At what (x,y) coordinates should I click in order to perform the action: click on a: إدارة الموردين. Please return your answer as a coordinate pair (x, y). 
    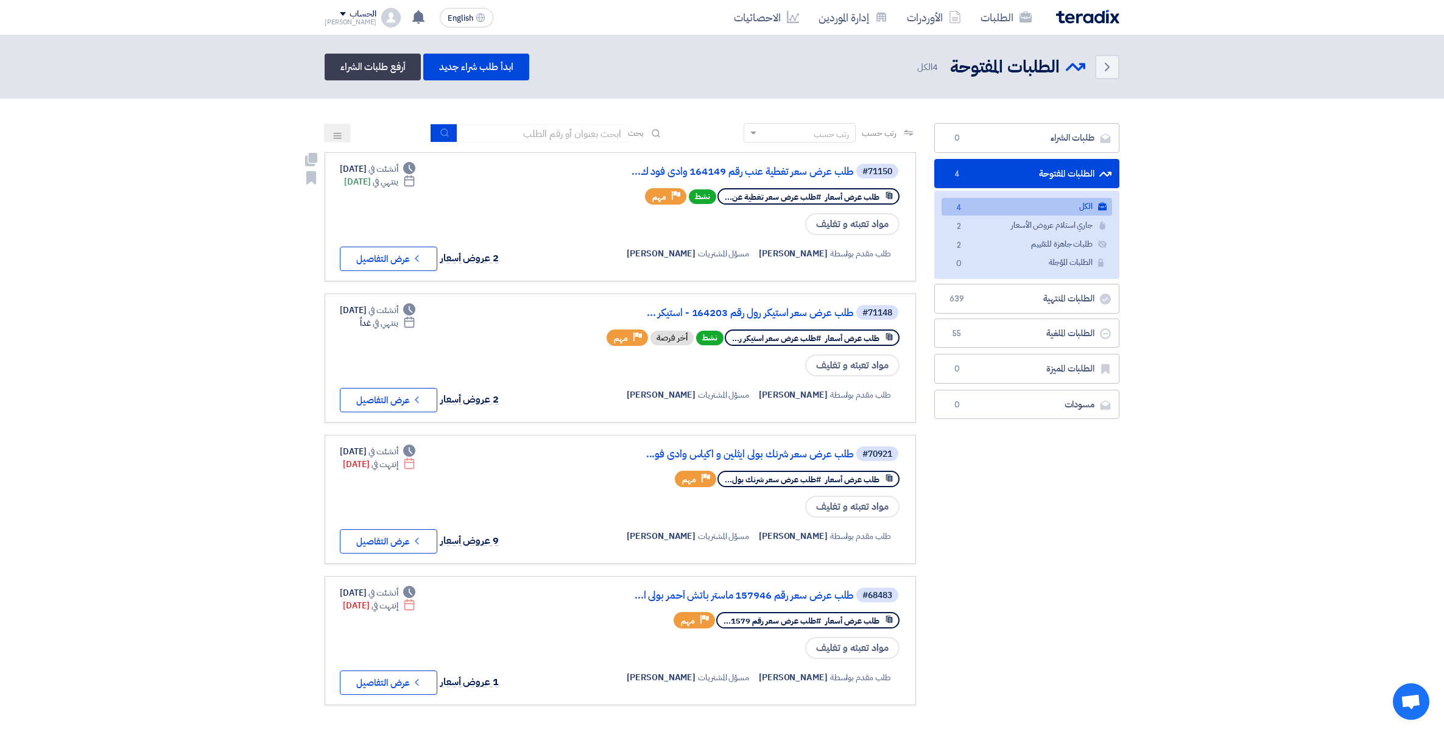
    Looking at the image, I should click on (853, 17).